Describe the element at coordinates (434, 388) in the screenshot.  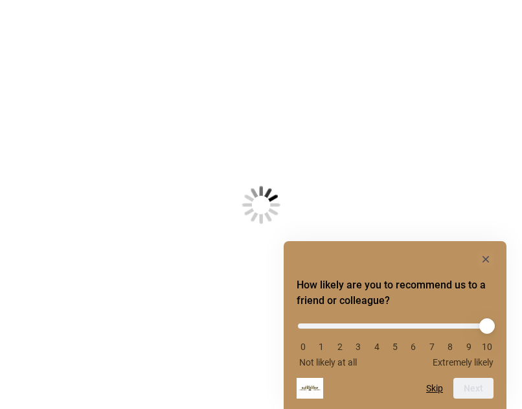
I see `button: Skip` at that location.